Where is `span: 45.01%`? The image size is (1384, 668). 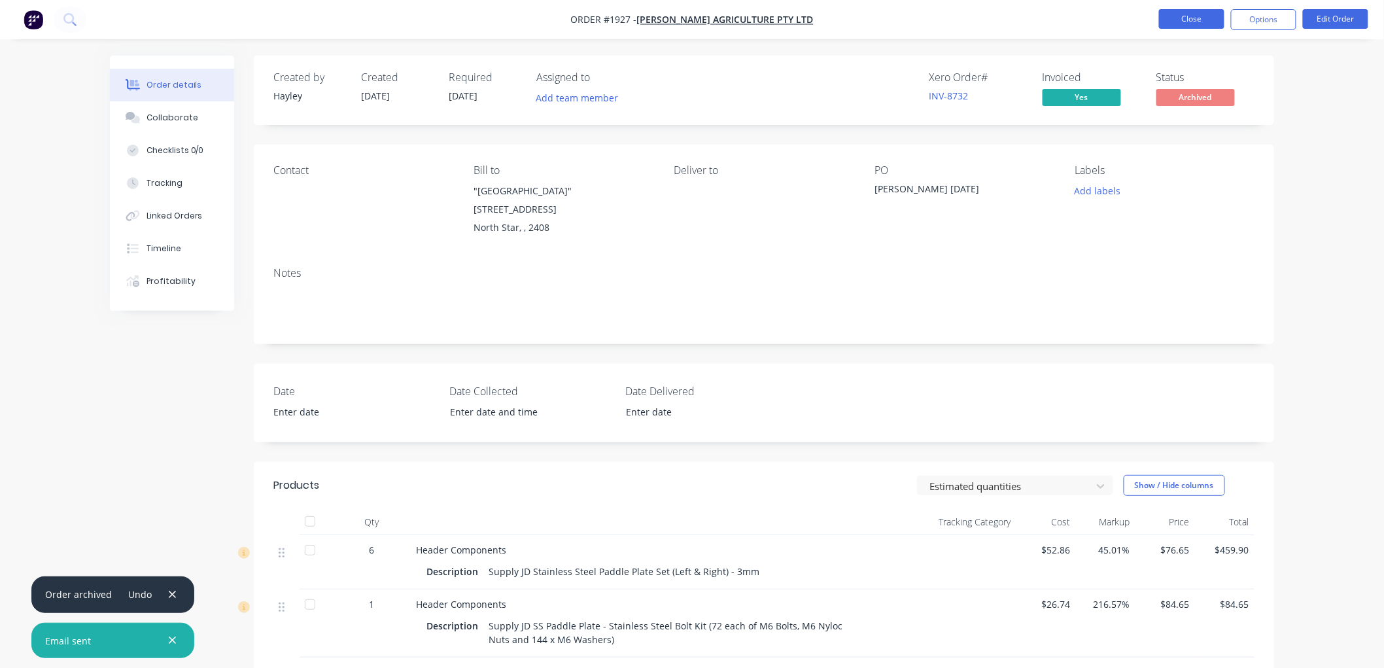 span: 45.01% is located at coordinates (1105, 549).